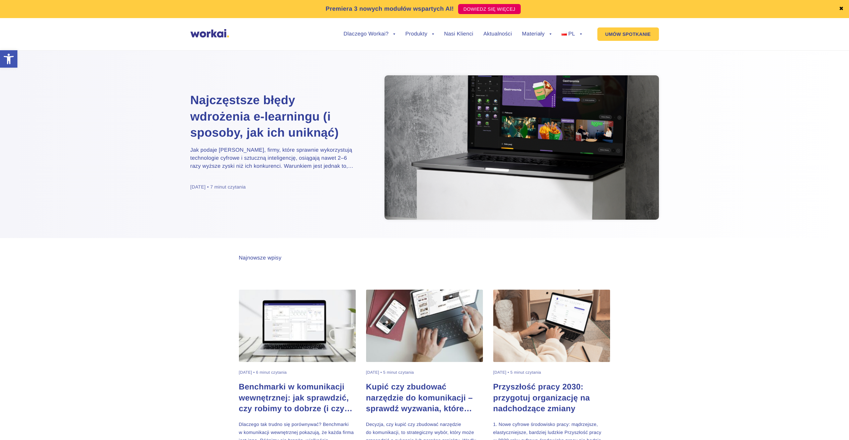 This screenshot has width=849, height=440. I want to click on img: benchmarki w komunikacji wewnętrznej, so click(298, 326).